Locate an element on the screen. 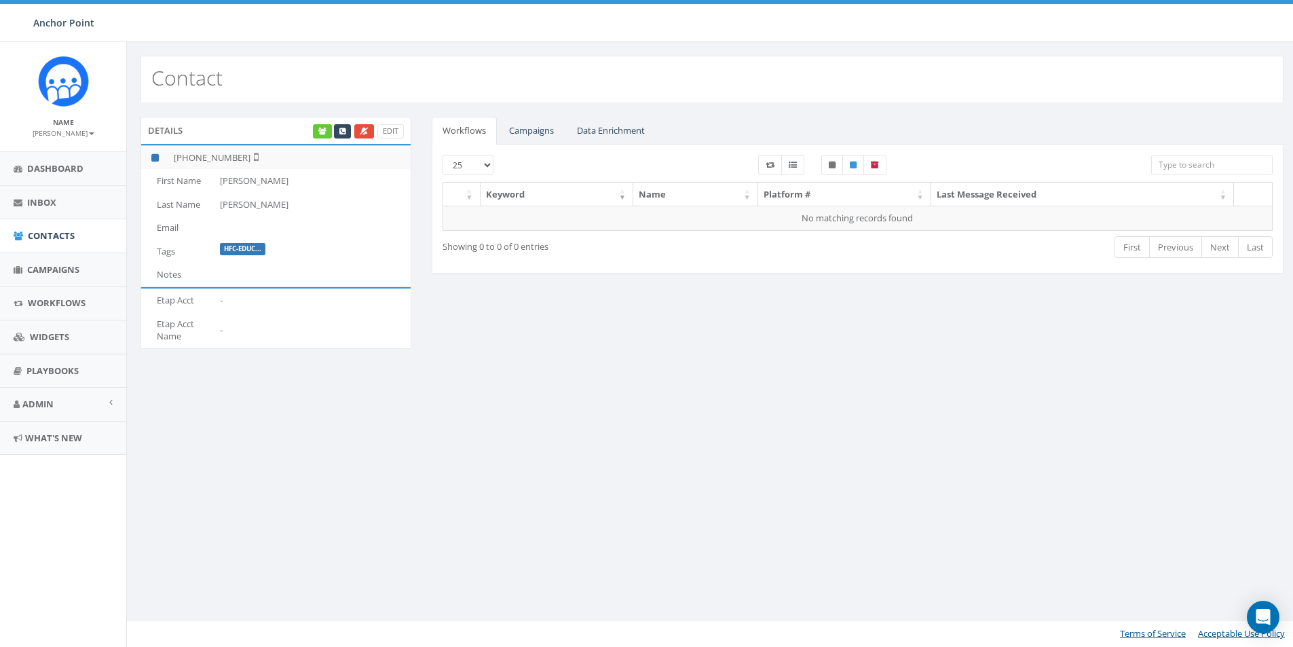 Image resolution: width=1293 pixels, height=647 pixels. a: Make a Call is located at coordinates (342, 131).